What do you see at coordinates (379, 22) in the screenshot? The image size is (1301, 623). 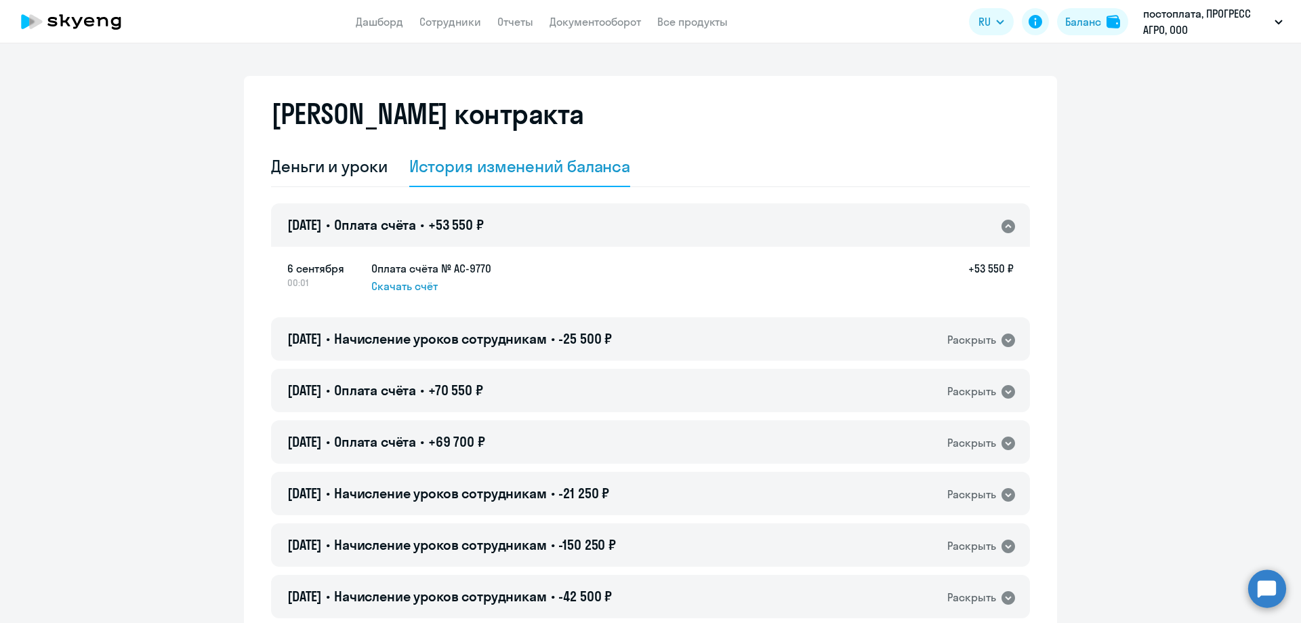 I see `a: Дашборд` at bounding box center [379, 22].